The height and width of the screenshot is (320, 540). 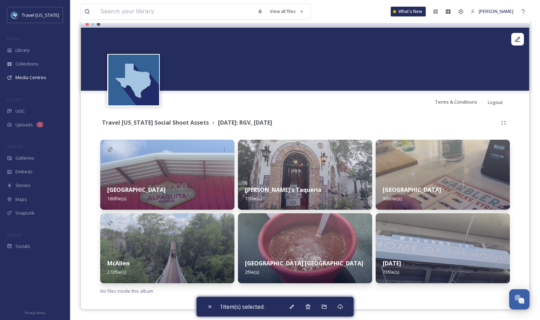 I want to click on span: 2 file(s), so click(x=252, y=272).